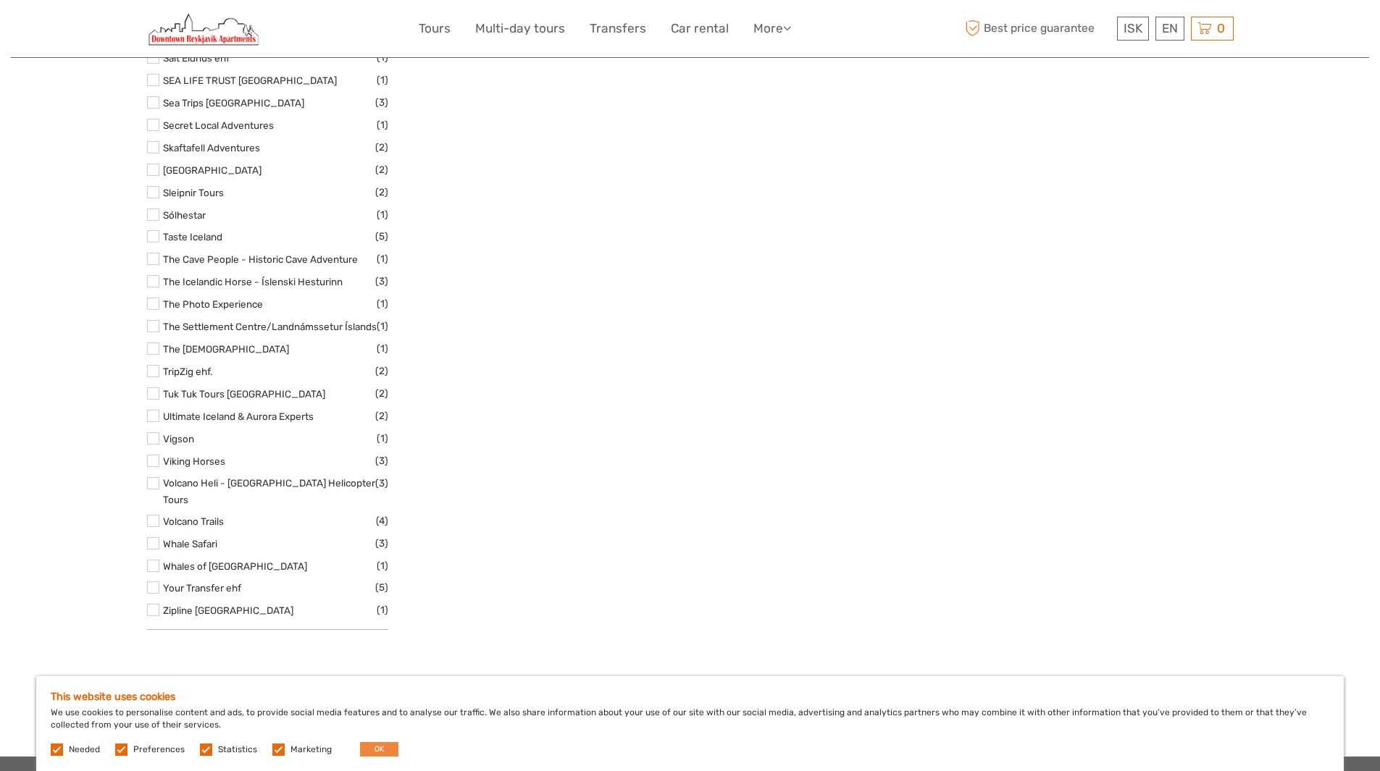  What do you see at coordinates (193, 521) in the screenshot?
I see `a: Volcano Trails` at bounding box center [193, 521].